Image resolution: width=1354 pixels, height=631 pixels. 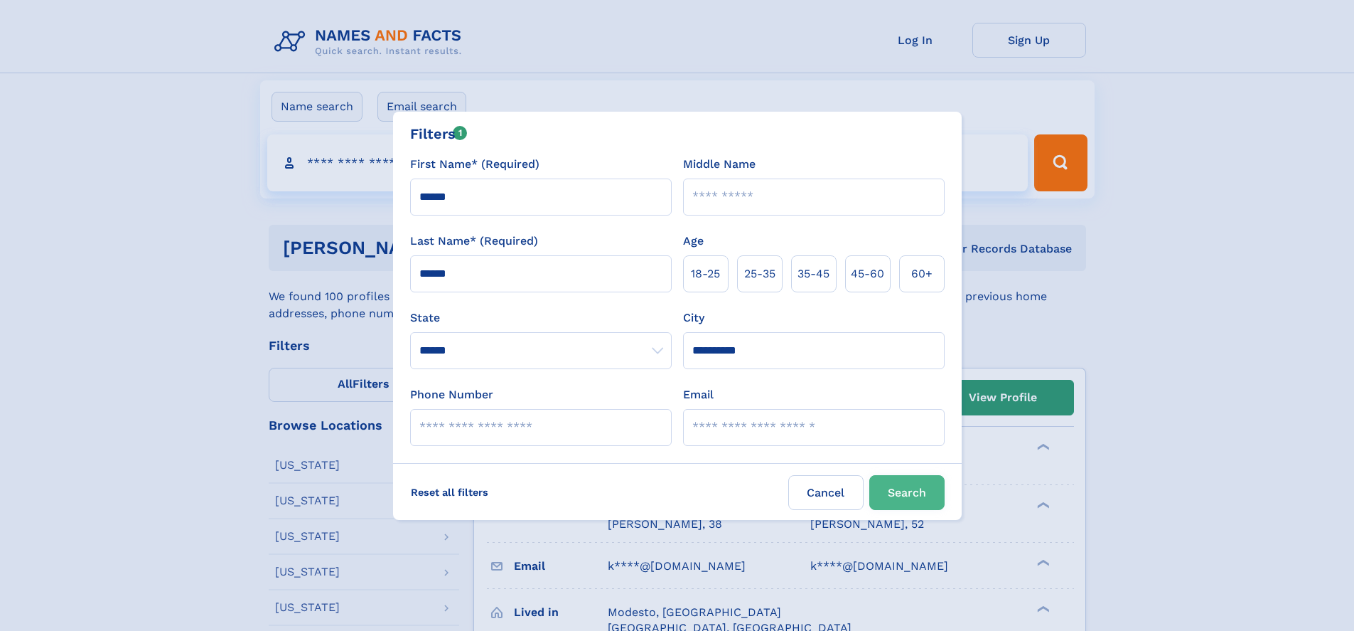 What do you see at coordinates (813, 274) in the screenshot?
I see `span: 35‑45` at bounding box center [813, 274].